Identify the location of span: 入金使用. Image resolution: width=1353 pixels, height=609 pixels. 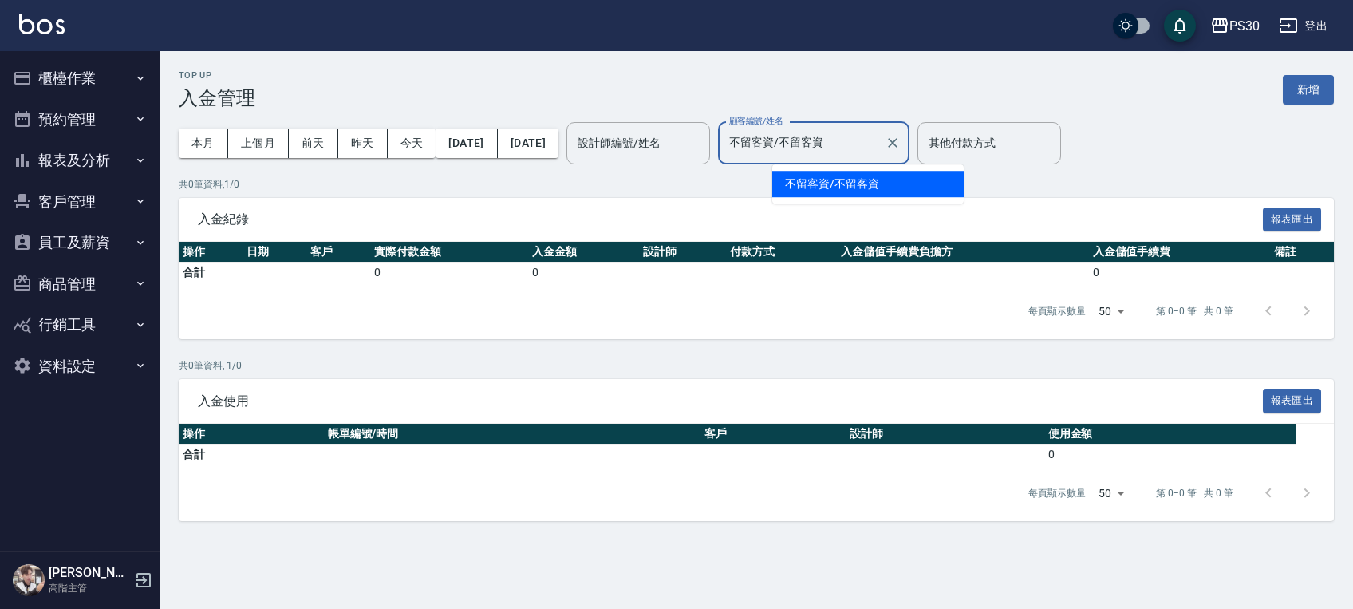
(730, 401).